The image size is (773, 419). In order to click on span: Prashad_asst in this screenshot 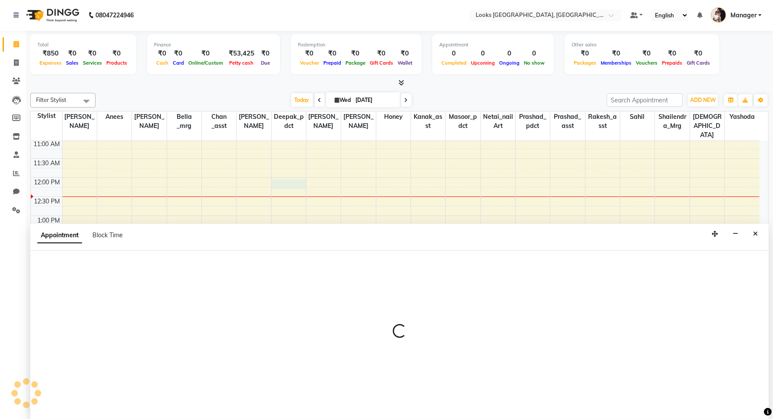, I will do `click(568, 122)`.